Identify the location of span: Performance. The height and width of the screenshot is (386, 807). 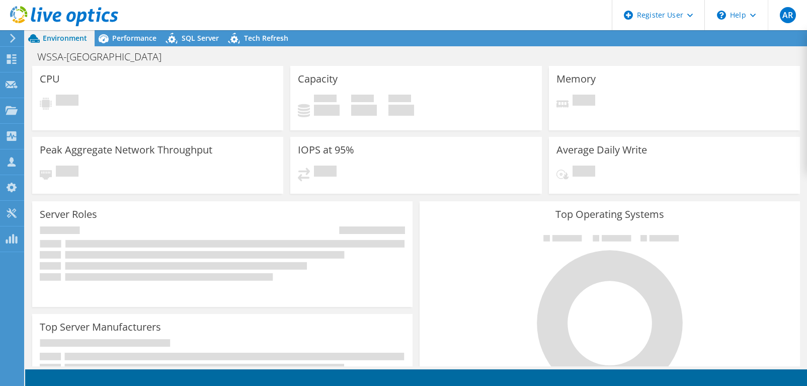
(134, 38).